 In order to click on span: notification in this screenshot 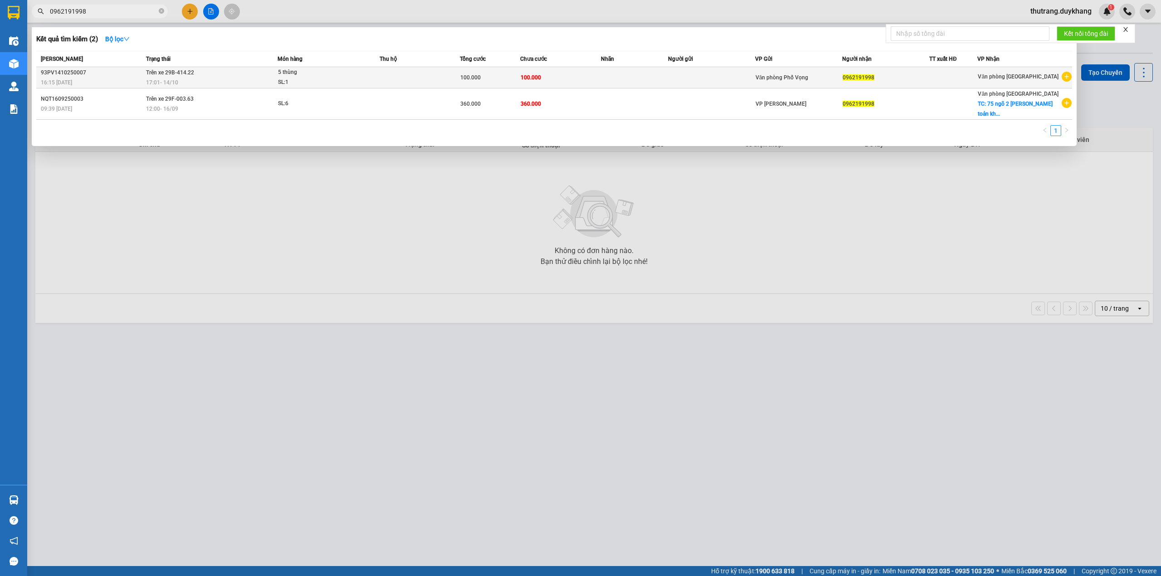, I will do `click(14, 540)`.